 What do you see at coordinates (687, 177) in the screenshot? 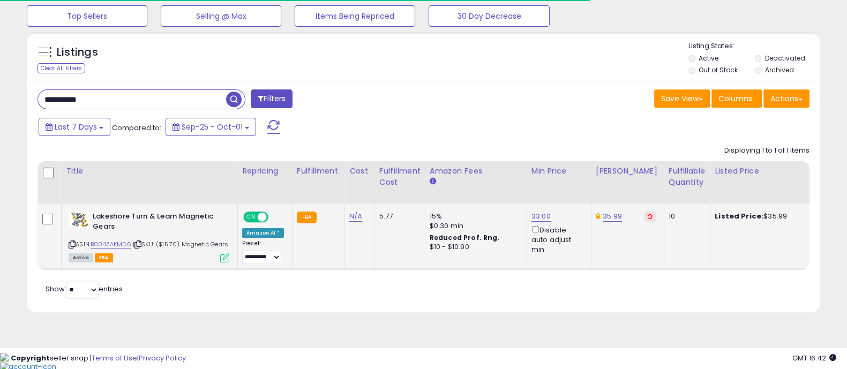
I see `div: Fulfillable Quantity` at bounding box center [687, 177].